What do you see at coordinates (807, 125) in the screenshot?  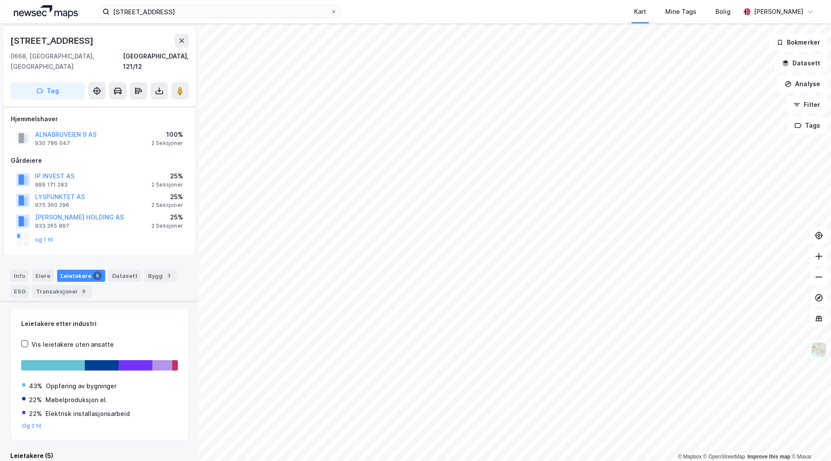 I see `button: Tags` at bounding box center [807, 125].